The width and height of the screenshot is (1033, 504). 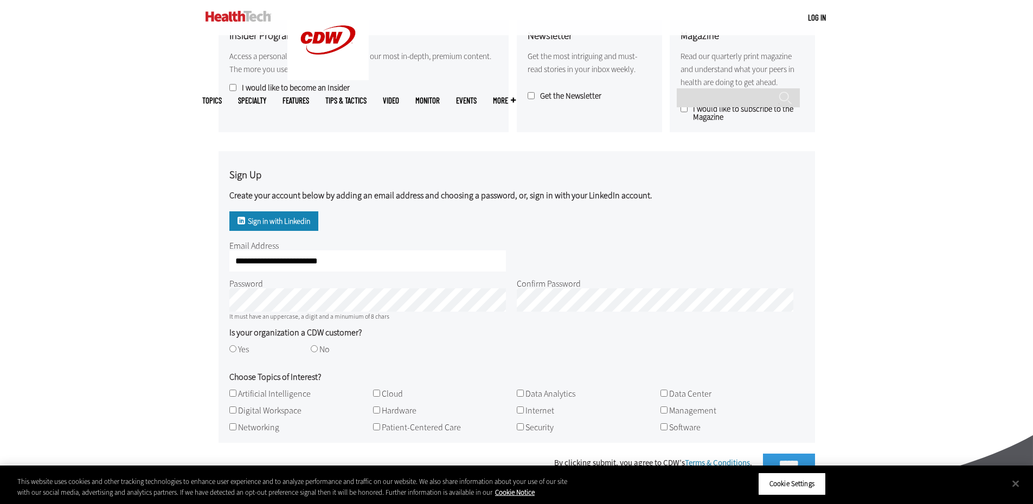 I want to click on span: Is your organization a CDW customer?, so click(x=296, y=333).